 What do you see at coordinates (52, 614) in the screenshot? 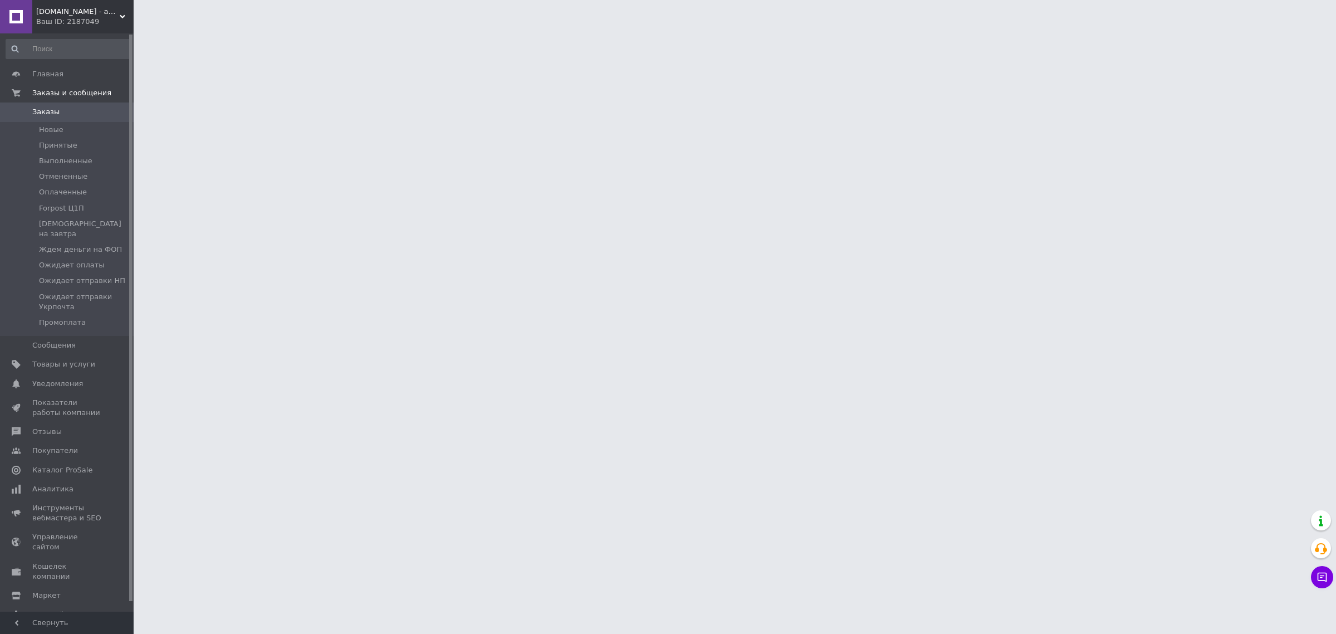
I see `span: Настройки` at bounding box center [52, 614].